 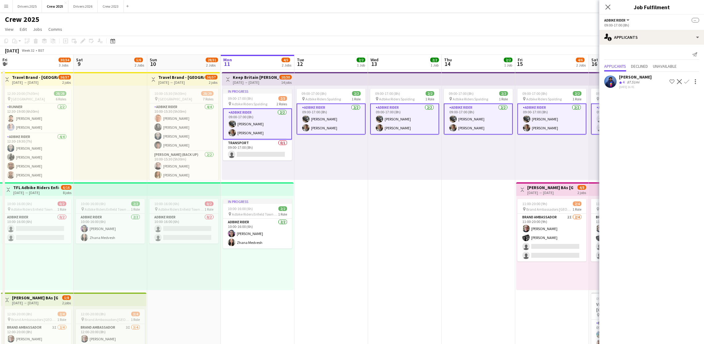 What do you see at coordinates (66, 187) in the screenshot?
I see `span: 6/16` at bounding box center [66, 187].